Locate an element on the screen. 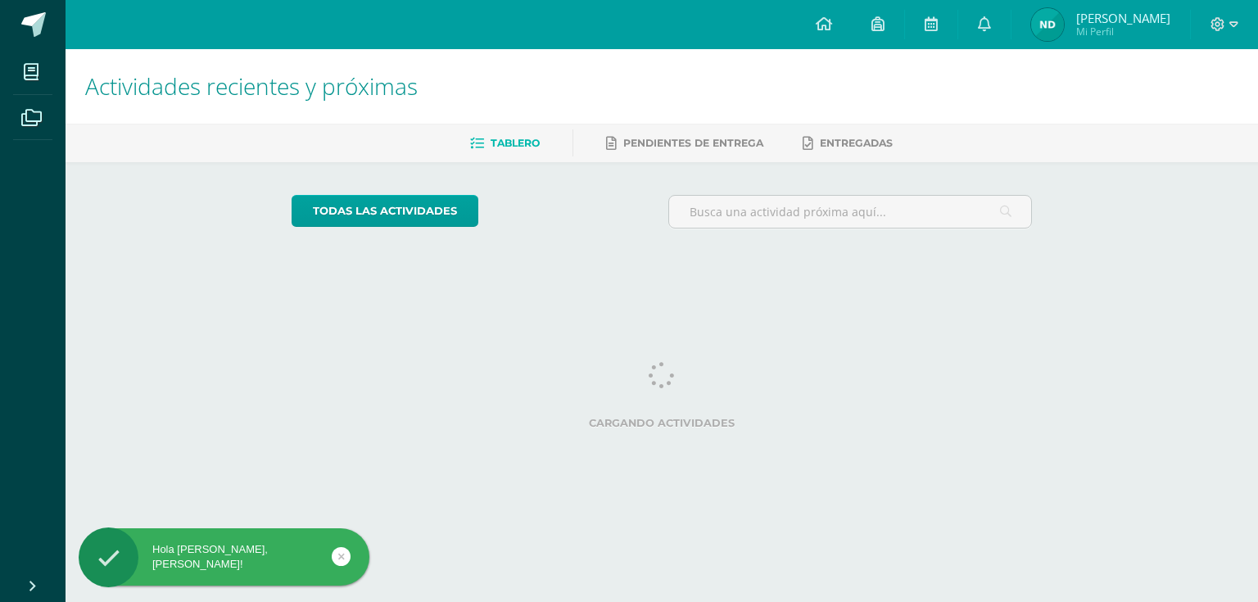 The image size is (1258, 602). input: Busca una actividad próxima aquí... is located at coordinates (850, 211).